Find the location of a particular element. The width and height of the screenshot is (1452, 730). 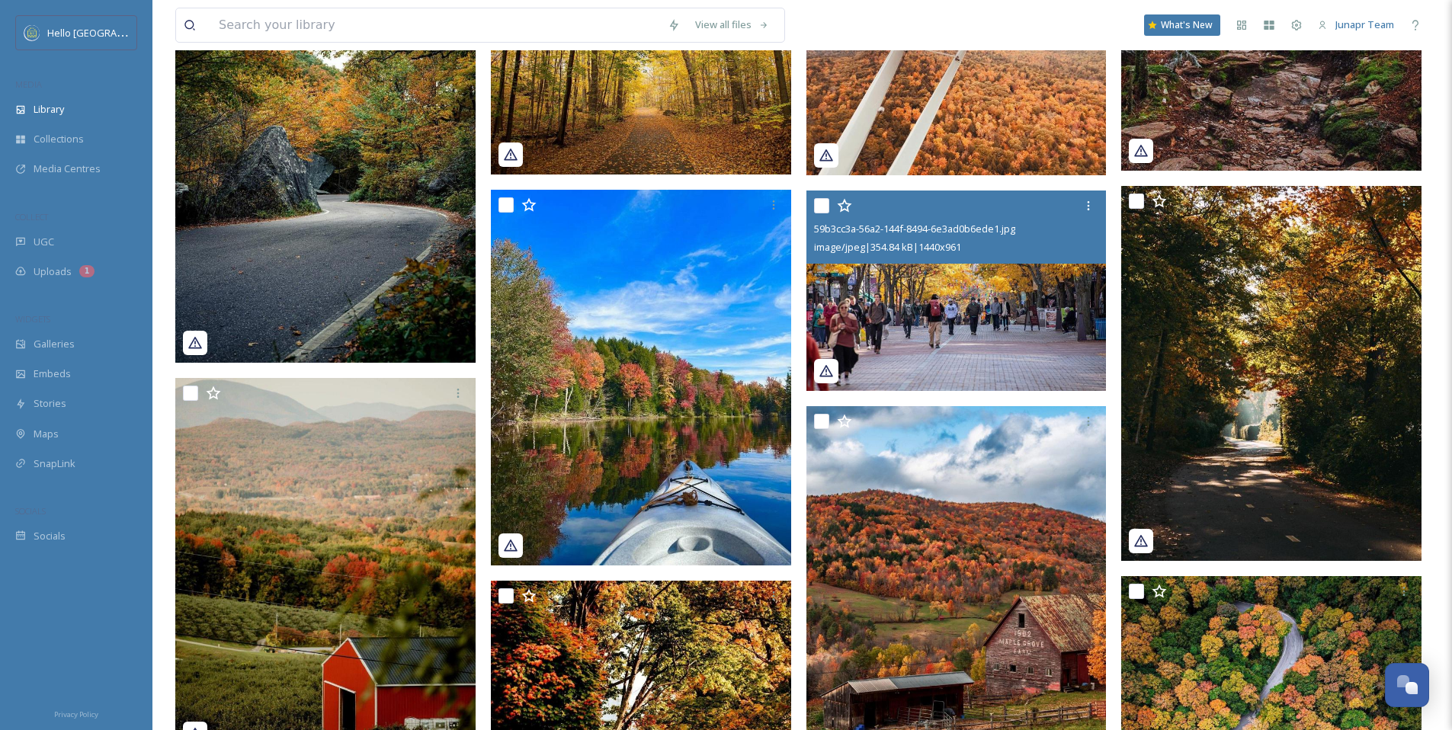

span: Media Centres is located at coordinates (67, 168).